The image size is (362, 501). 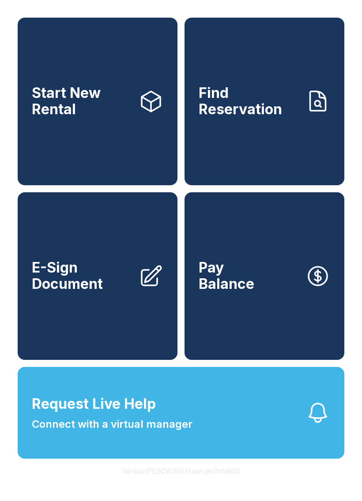 What do you see at coordinates (248, 101) in the screenshot?
I see `span: Find Reservation` at bounding box center [248, 101].